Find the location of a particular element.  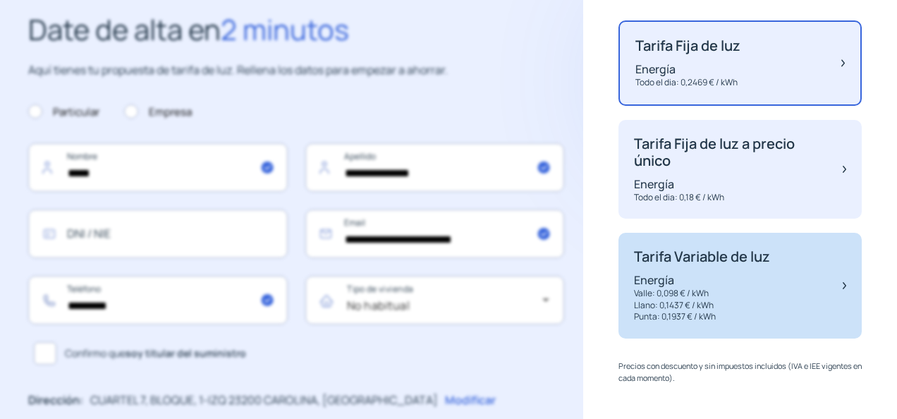

p: Dirección: is located at coordinates (56, 401).